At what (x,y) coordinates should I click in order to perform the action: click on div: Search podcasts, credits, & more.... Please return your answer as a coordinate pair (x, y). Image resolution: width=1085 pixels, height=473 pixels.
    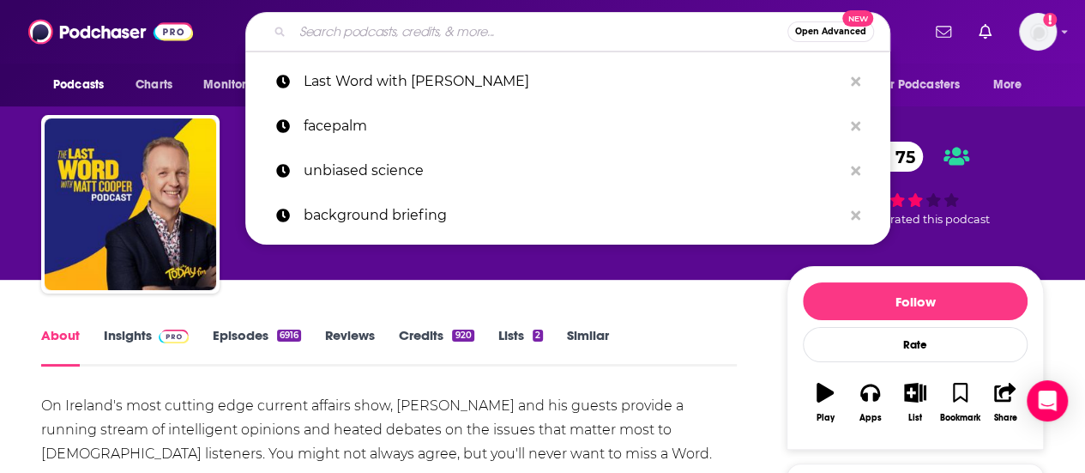
    Looking at the image, I should click on (568, 32).